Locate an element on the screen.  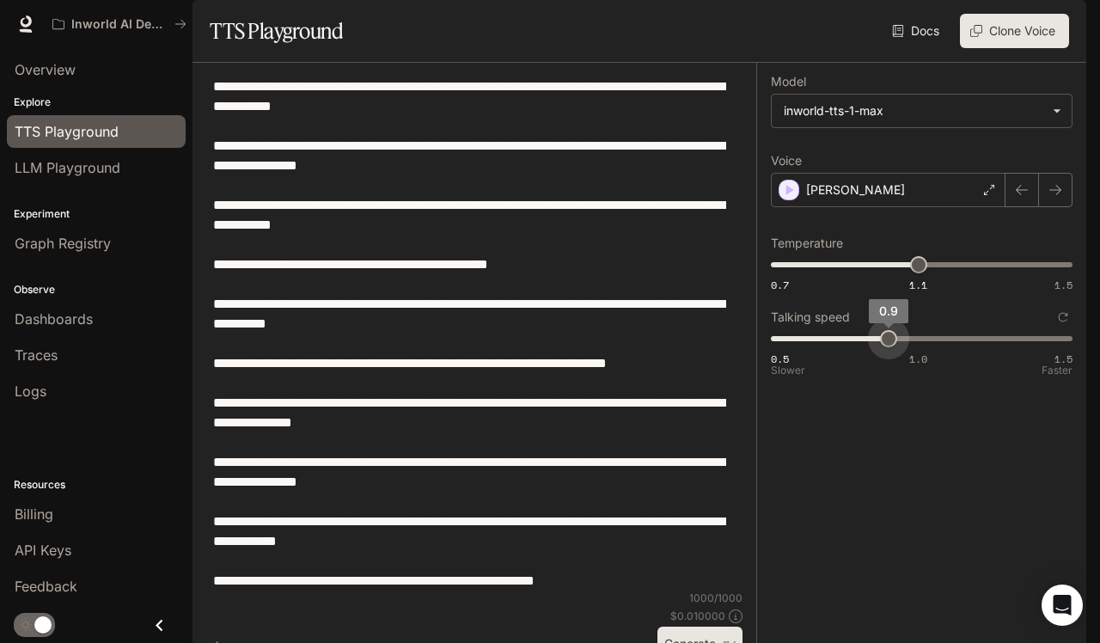
button: Clone Voice is located at coordinates (1014, 31).